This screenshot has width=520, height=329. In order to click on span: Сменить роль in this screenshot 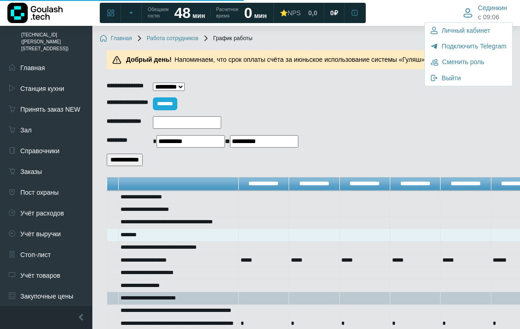, I will do `click(463, 62)`.